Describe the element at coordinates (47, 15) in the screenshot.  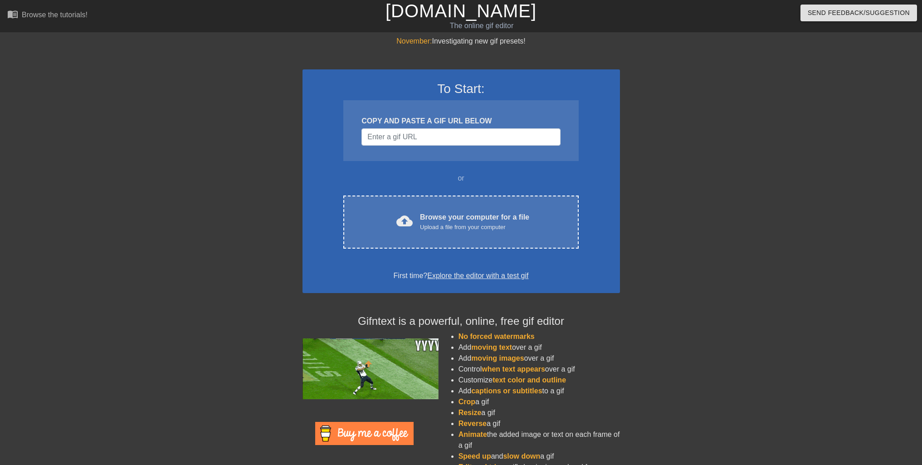
I see `a: Browse the tutorials!` at that location.